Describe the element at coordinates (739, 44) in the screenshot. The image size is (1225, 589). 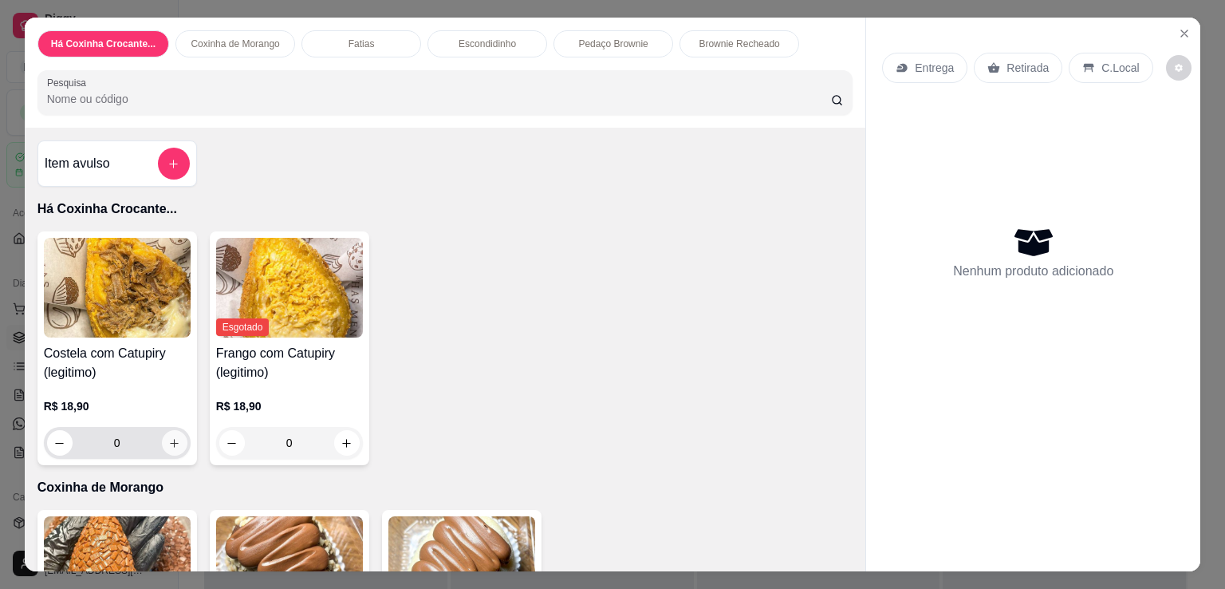
I see `p: Brownie Recheado` at that location.